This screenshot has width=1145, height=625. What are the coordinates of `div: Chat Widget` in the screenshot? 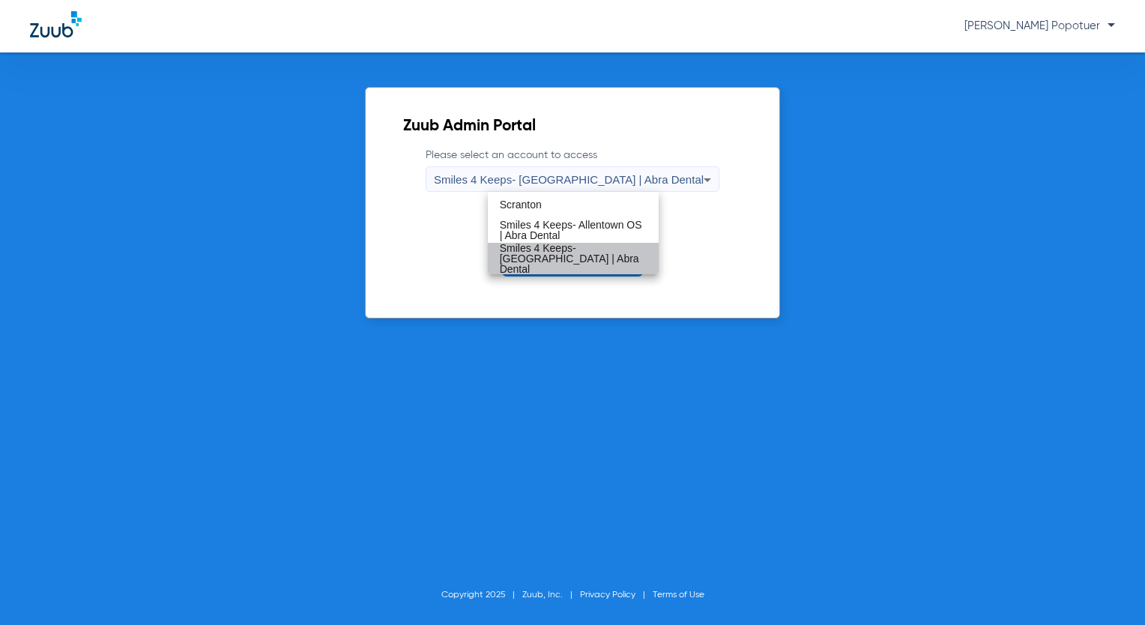 It's located at (1108, 589).